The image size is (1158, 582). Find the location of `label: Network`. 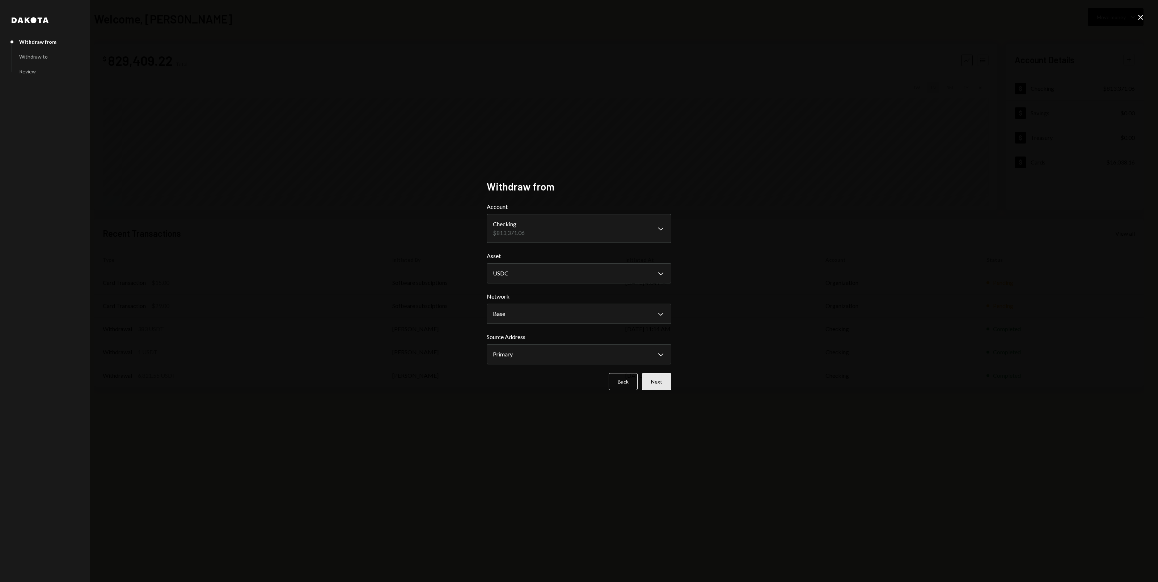

label: Network is located at coordinates (579, 297).